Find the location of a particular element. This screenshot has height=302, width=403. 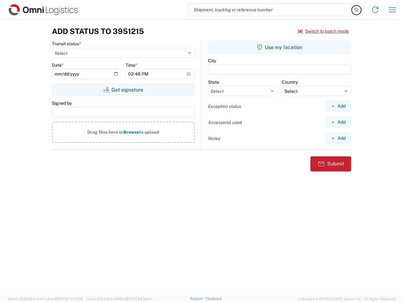

span: Drag files here or is located at coordinates (105, 132).